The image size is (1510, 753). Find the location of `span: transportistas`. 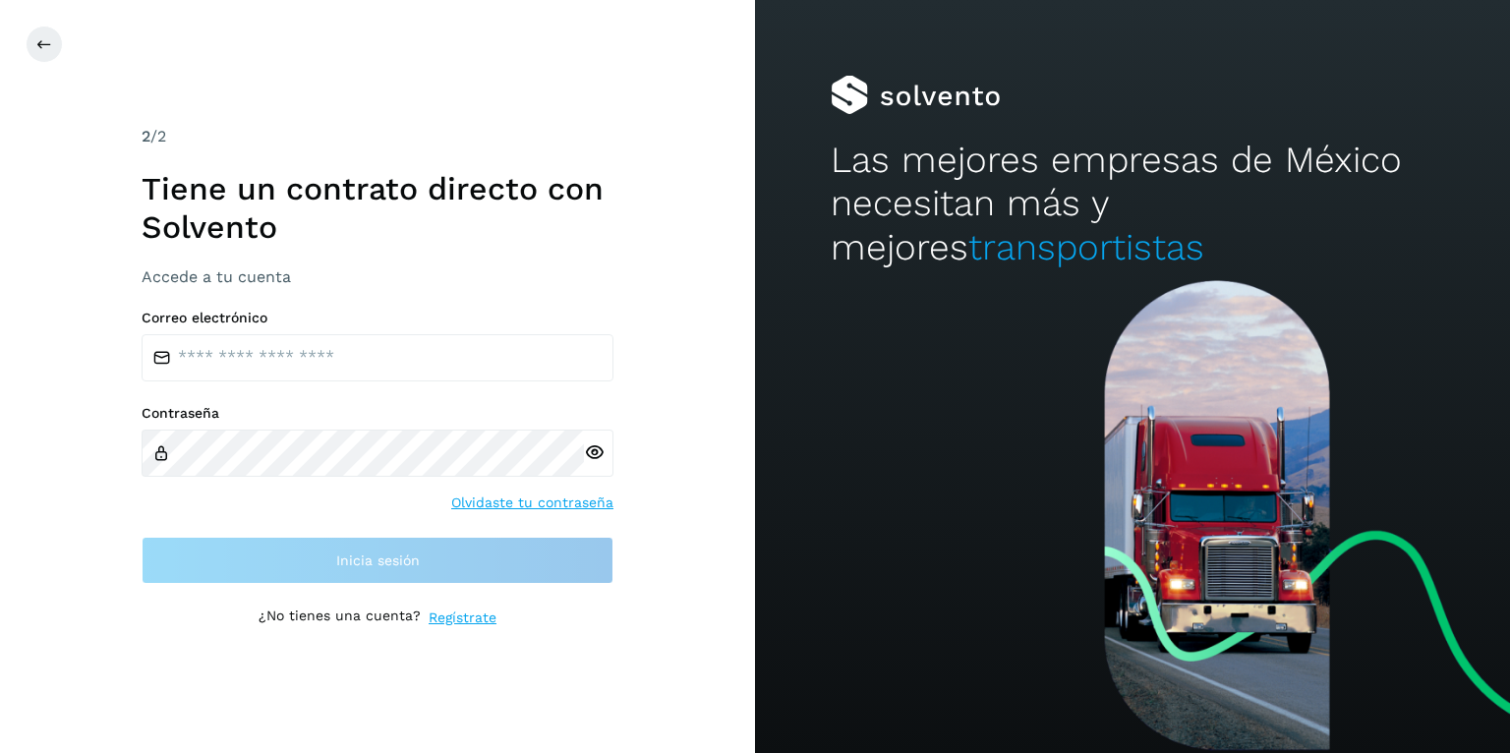

span: transportistas is located at coordinates (1086, 247).